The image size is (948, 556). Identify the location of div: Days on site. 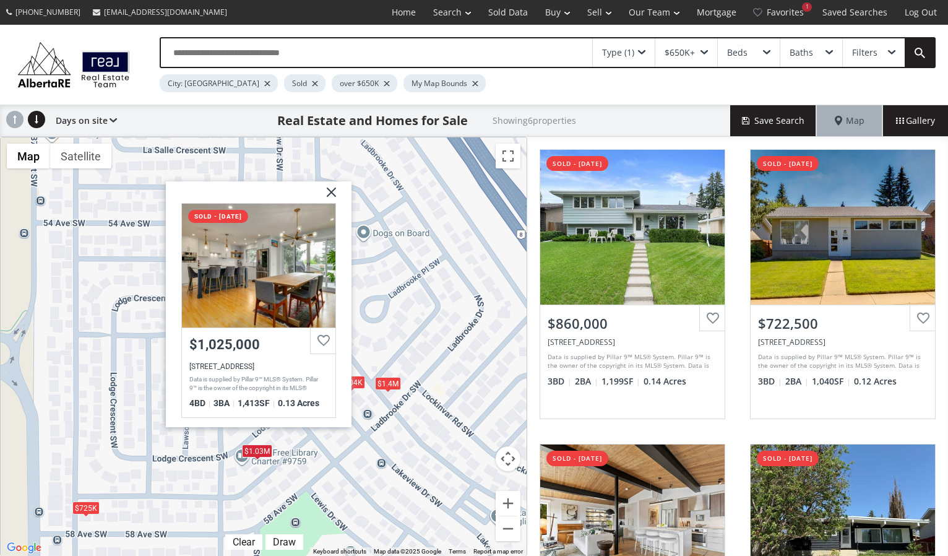
(83, 121).